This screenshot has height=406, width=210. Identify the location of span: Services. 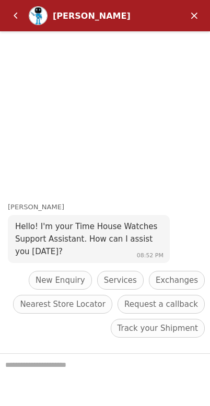
(120, 280).